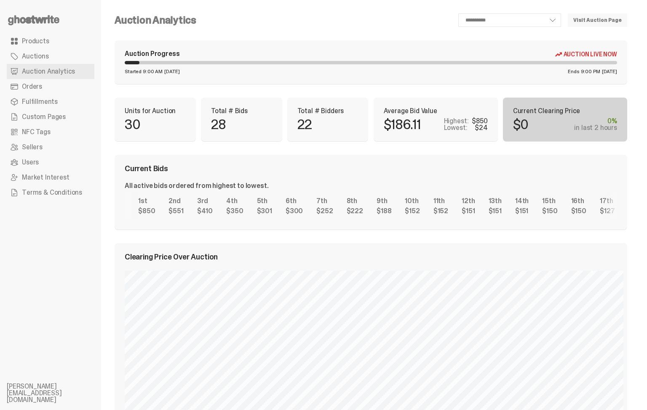  Describe the element at coordinates (32, 87) in the screenshot. I see `span: Orders` at that location.